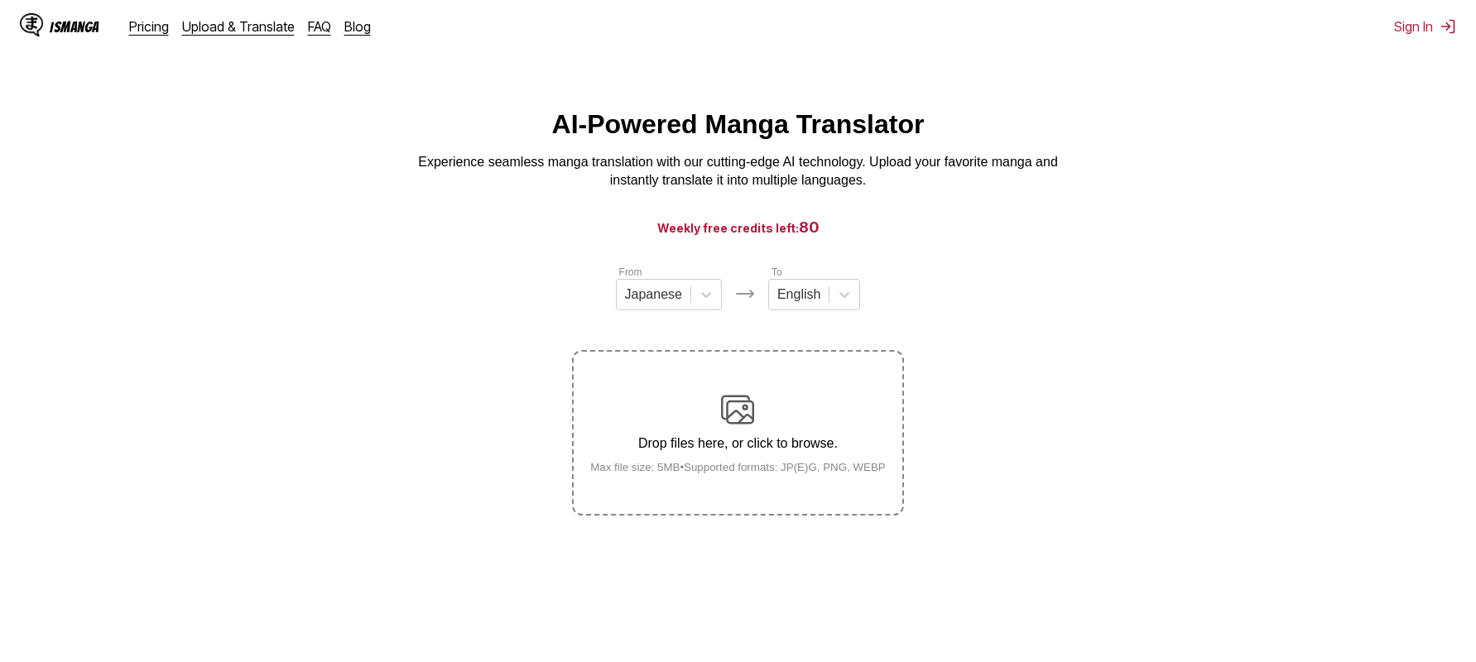 The height and width of the screenshot is (662, 1476). I want to click on span: 80, so click(809, 227).